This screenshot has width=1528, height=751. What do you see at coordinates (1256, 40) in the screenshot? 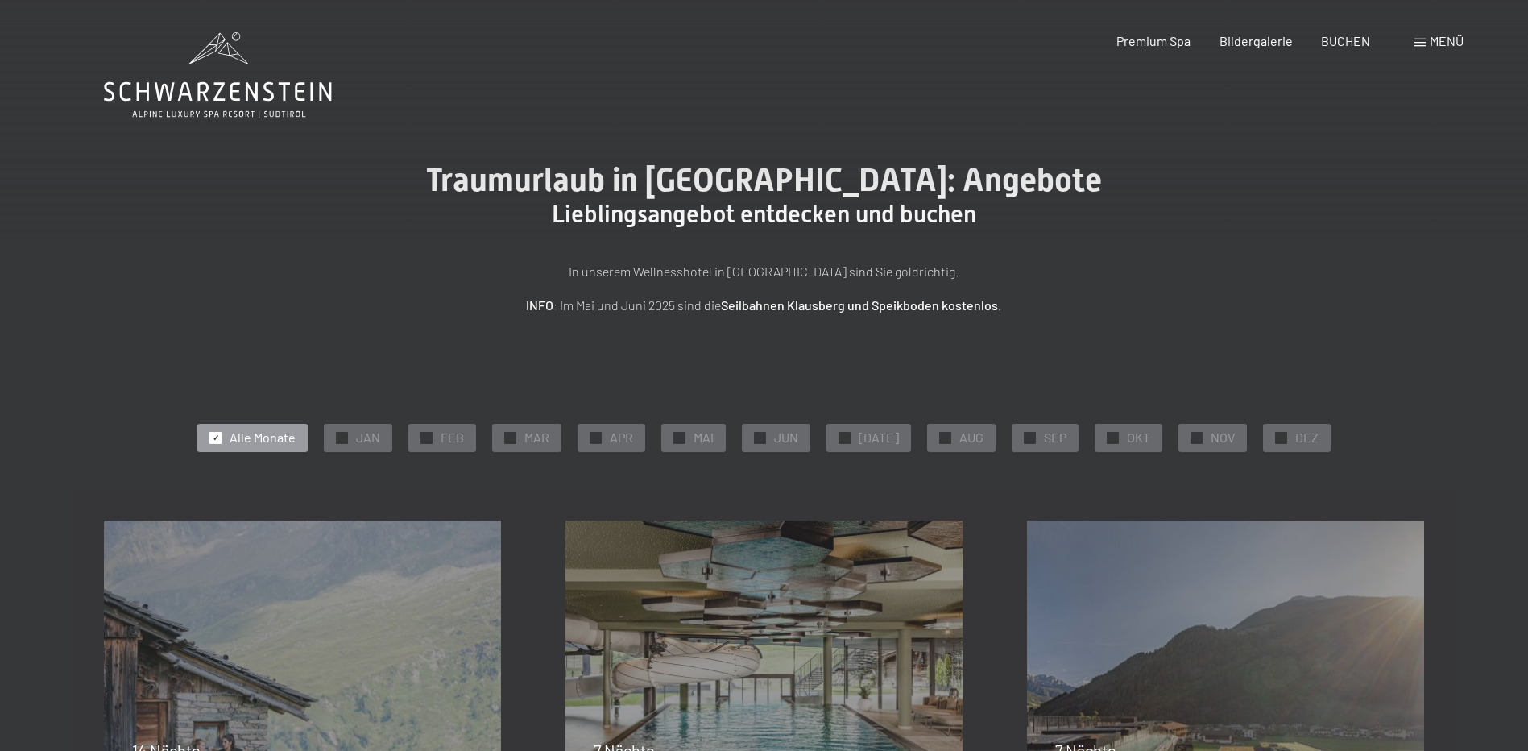
I see `span: Bildergalerie` at bounding box center [1256, 40].